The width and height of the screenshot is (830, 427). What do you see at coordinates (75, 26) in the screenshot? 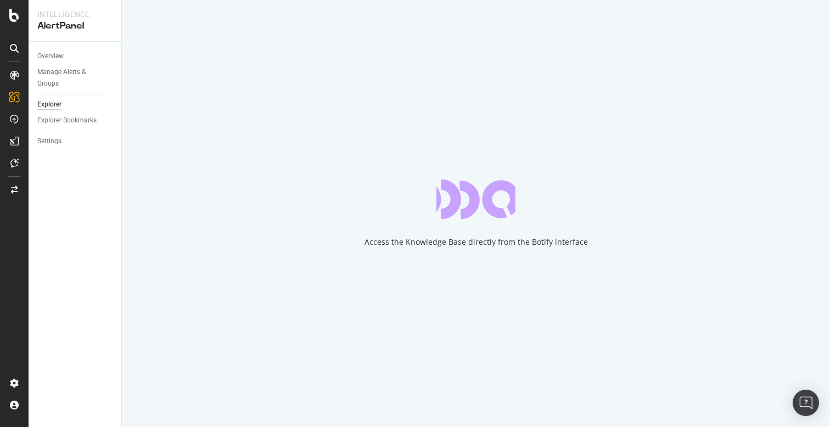
I see `div: AlertPanel` at bounding box center [75, 26].